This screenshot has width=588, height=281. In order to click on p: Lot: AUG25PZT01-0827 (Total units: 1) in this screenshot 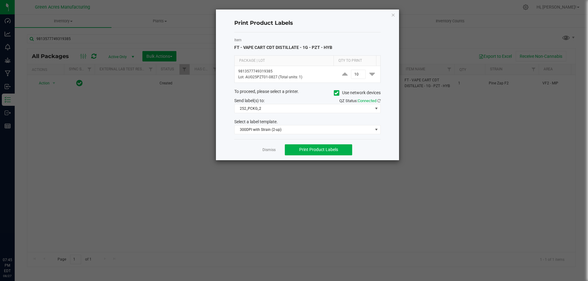, I will do `click(285, 77)`.